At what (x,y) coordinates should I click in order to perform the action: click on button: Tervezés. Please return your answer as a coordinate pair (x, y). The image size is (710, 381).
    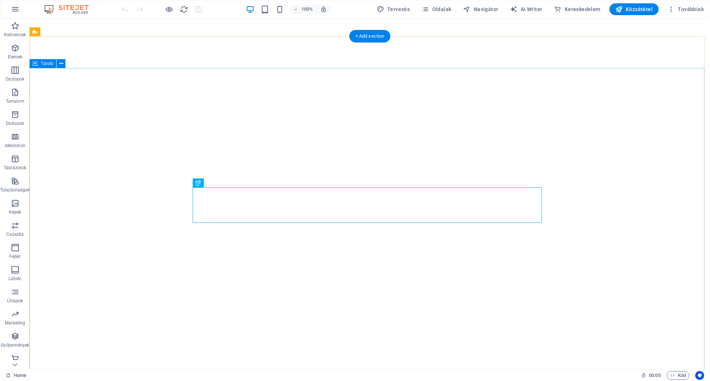
    Looking at the image, I should click on (393, 9).